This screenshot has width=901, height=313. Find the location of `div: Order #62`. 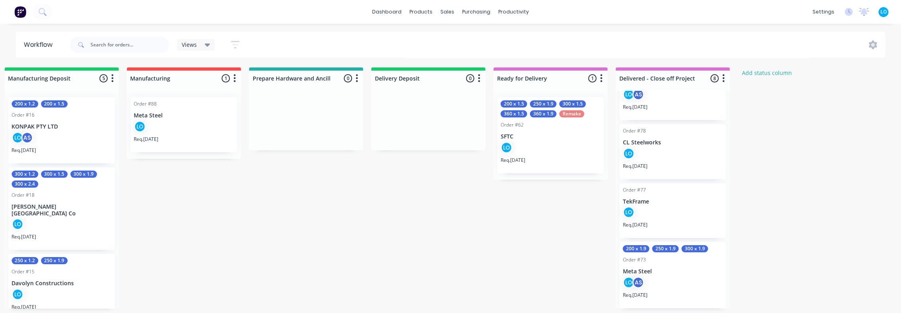

div: Order #62 is located at coordinates (512, 125).